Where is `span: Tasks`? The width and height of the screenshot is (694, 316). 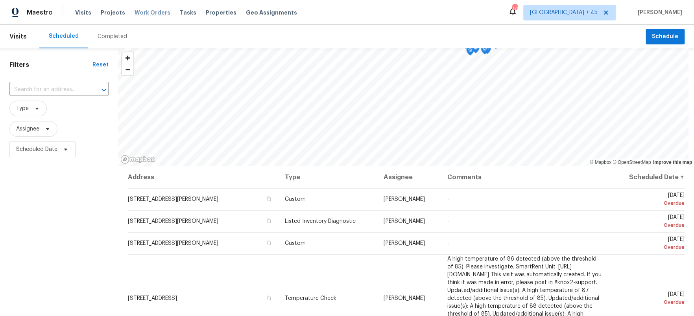
span: Tasks is located at coordinates (188, 13).